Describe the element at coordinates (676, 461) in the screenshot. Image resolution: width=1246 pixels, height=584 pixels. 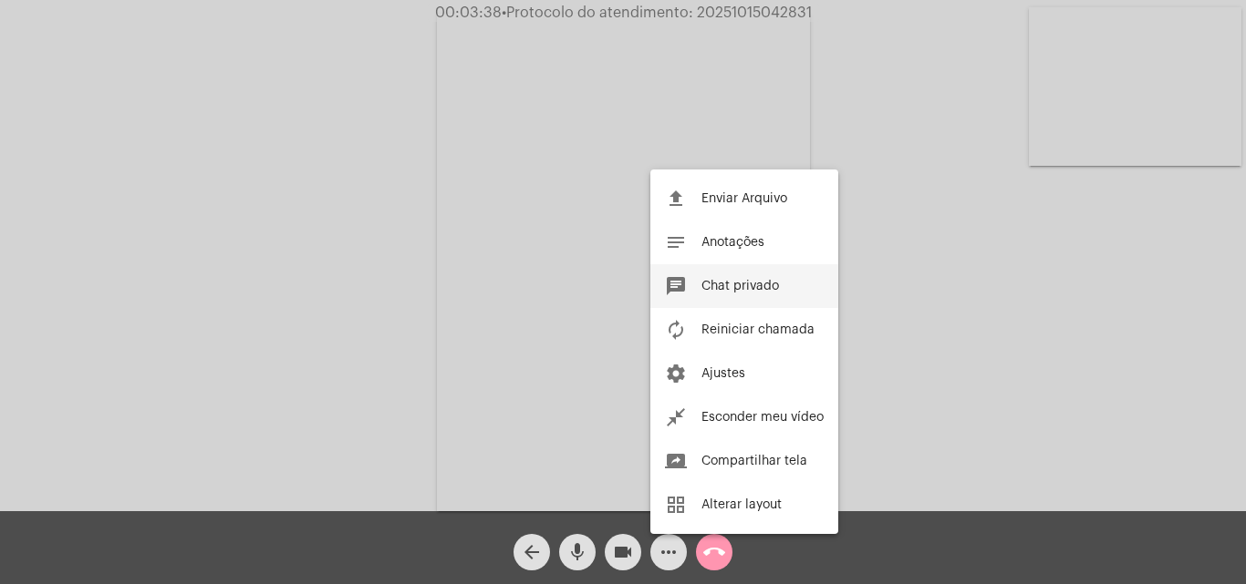
I see `mat-icon: screen_share` at that location.